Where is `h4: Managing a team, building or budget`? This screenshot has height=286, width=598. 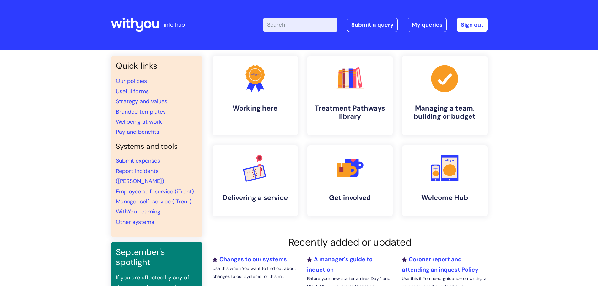 h4: Managing a team, building or budget is located at coordinates (445, 112).